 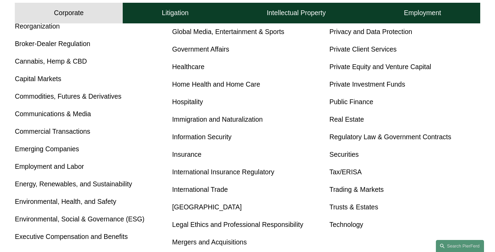 What do you see at coordinates (75, 20) in the screenshot?
I see `a: Bankruptcy, Financial Restructuring, and Reorganization` at bounding box center [75, 20].